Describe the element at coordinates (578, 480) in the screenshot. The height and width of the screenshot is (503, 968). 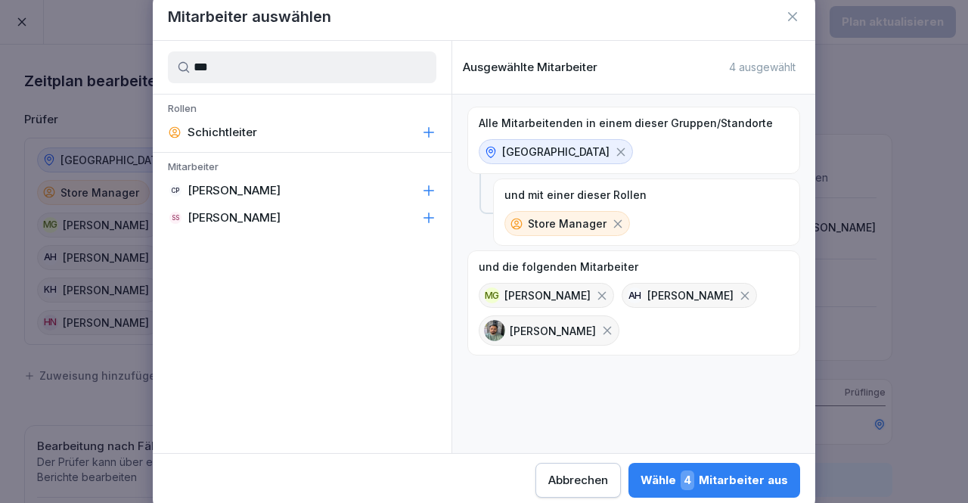
I see `button: Abbrechen` at that location.